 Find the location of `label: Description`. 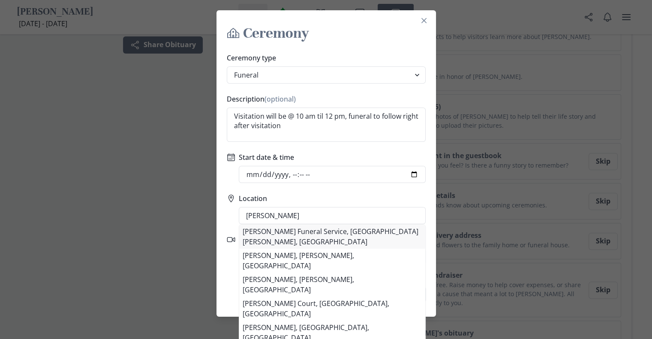

label: Description is located at coordinates (324, 99).